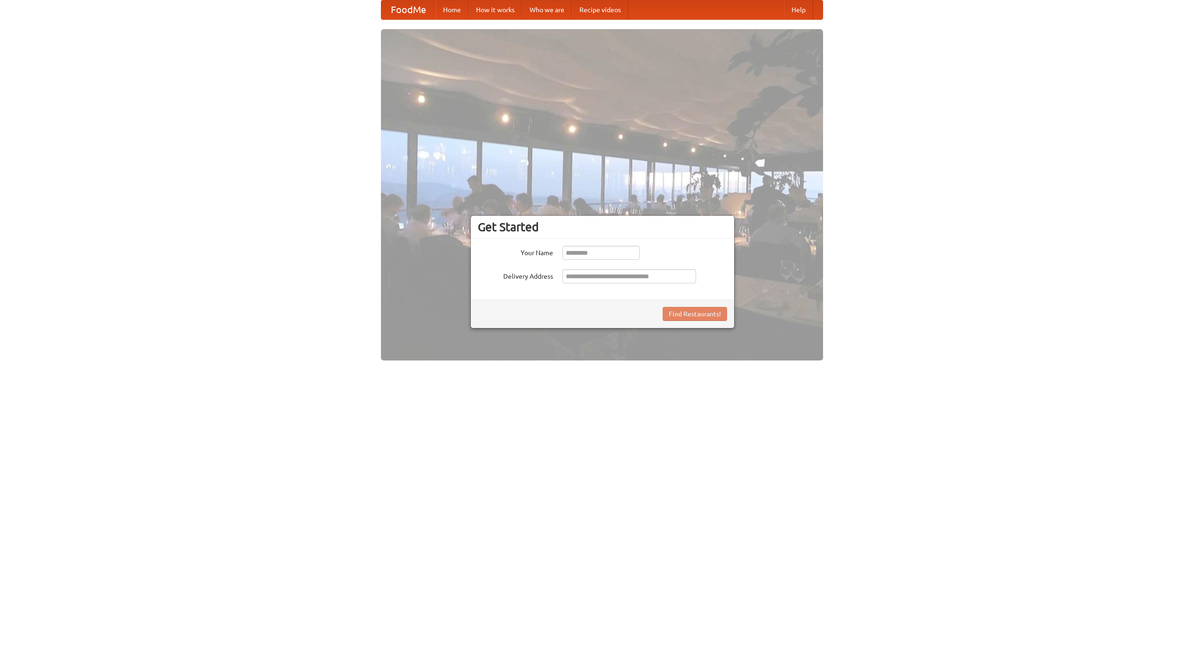 The height and width of the screenshot is (665, 1204). I want to click on label: Your Name, so click(515, 252).